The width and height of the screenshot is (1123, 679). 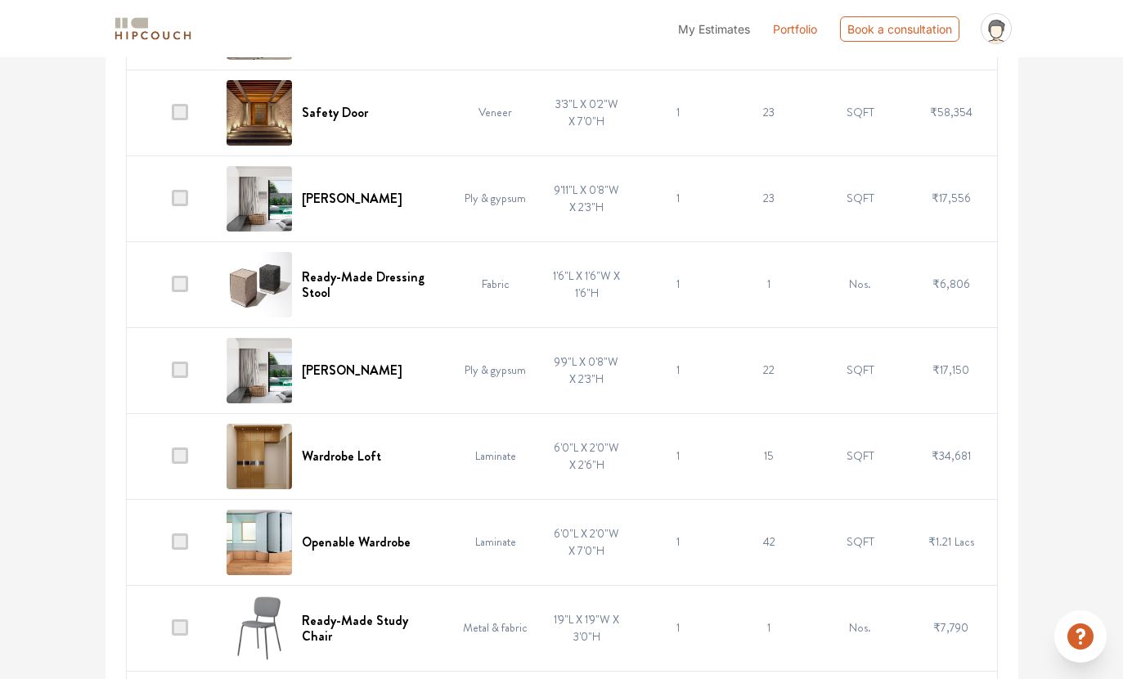 What do you see at coordinates (370, 285) in the screenshot?
I see `h6: Ready-Made Dressing Stool` at bounding box center [370, 285].